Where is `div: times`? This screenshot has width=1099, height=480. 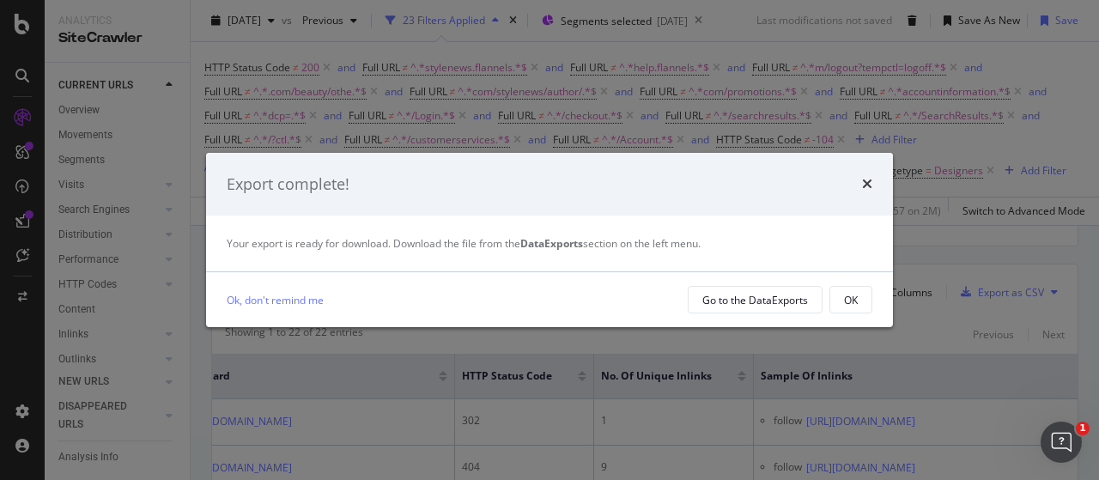
div: times is located at coordinates (867, 185).